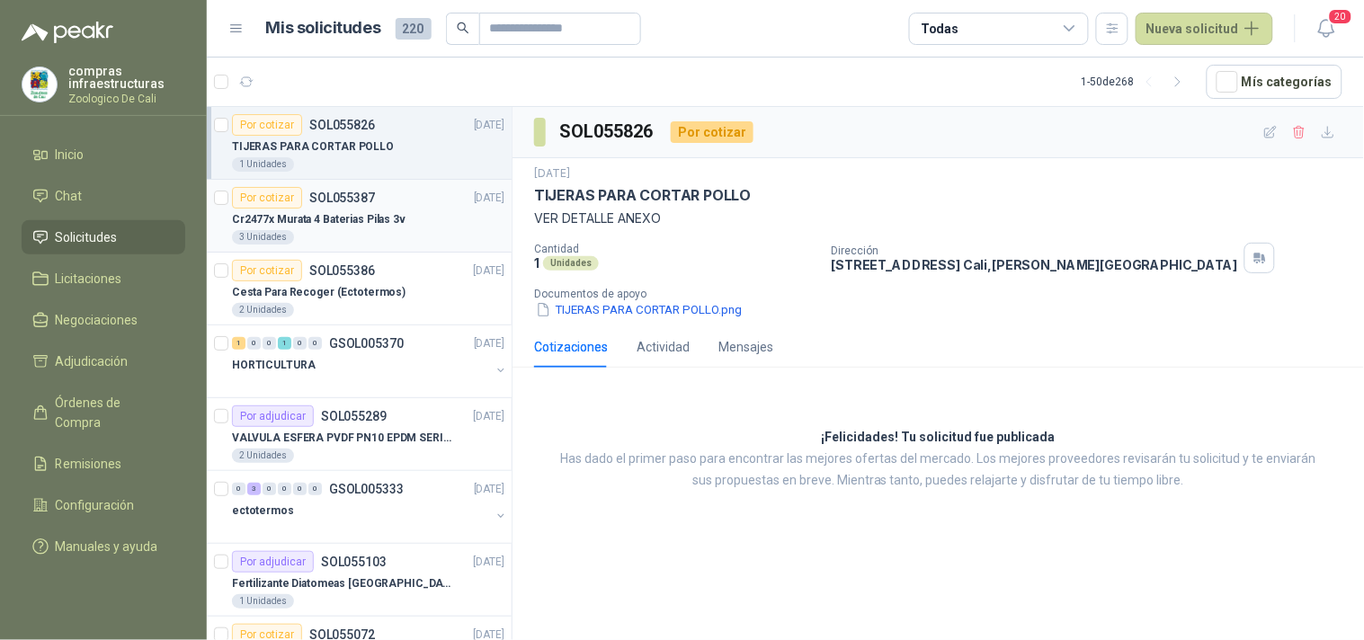 The height and width of the screenshot is (640, 1364). What do you see at coordinates (127, 99) in the screenshot?
I see `p: Zoologico De Cali` at bounding box center [127, 99].